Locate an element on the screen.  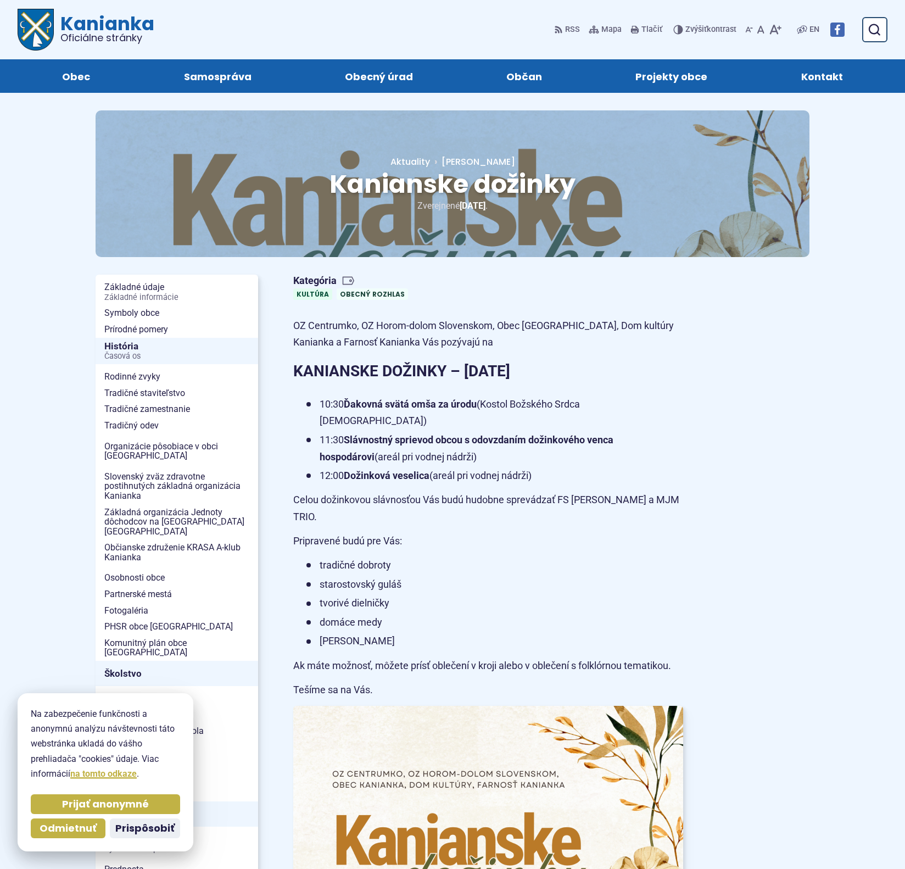
a: Tradičné staviteľstvo is located at coordinates (177, 393).